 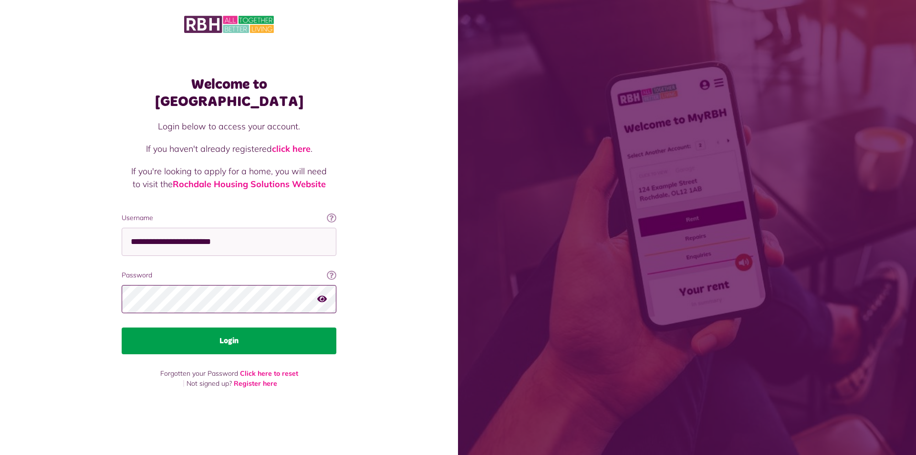 What do you see at coordinates (269, 373) in the screenshot?
I see `a: Click here to reset` at bounding box center [269, 373].